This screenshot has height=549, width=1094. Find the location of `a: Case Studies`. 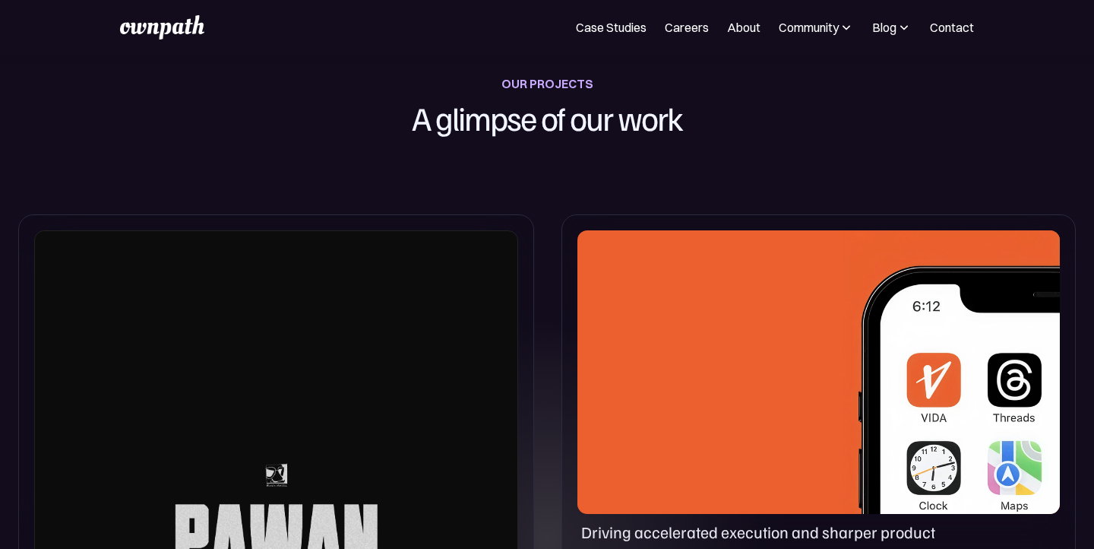

a: Case Studies is located at coordinates (611, 27).